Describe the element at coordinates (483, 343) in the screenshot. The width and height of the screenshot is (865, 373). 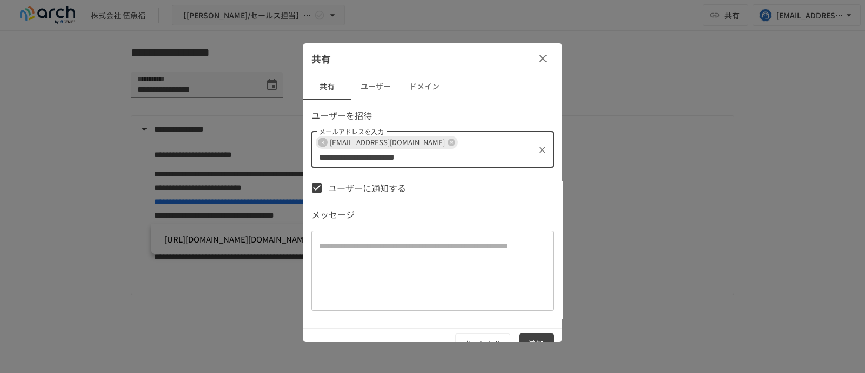
I see `button: キャンセル` at that location.